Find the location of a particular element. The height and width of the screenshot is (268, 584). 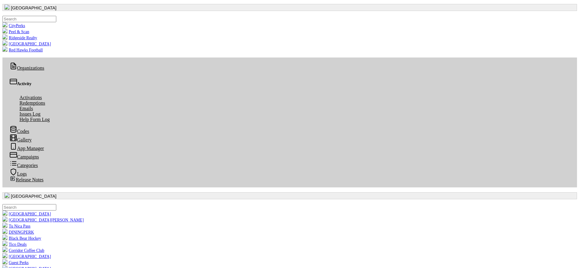

a: Red Hawks Football is located at coordinates (23, 50).